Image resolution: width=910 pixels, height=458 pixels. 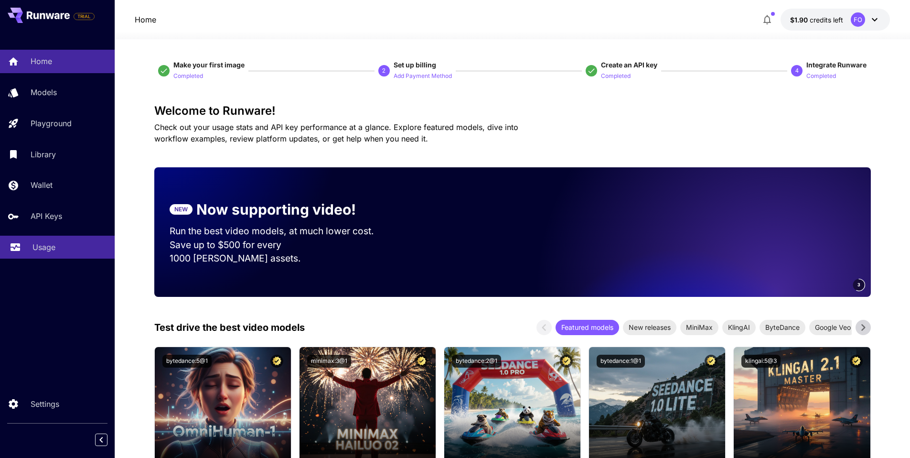 What do you see at coordinates (423, 75) in the screenshot?
I see `button: Add Payment Method` at bounding box center [423, 75].